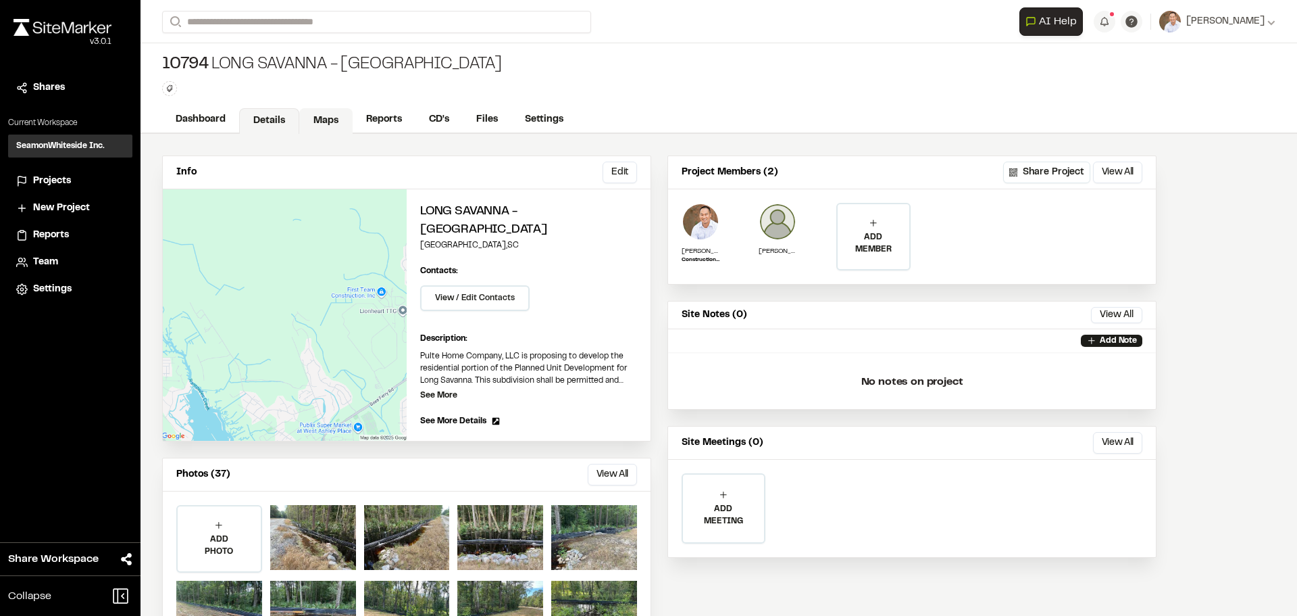 The width and height of the screenshot is (1297, 616). What do you see at coordinates (51, 235) in the screenshot?
I see `span: Reports` at bounding box center [51, 235].